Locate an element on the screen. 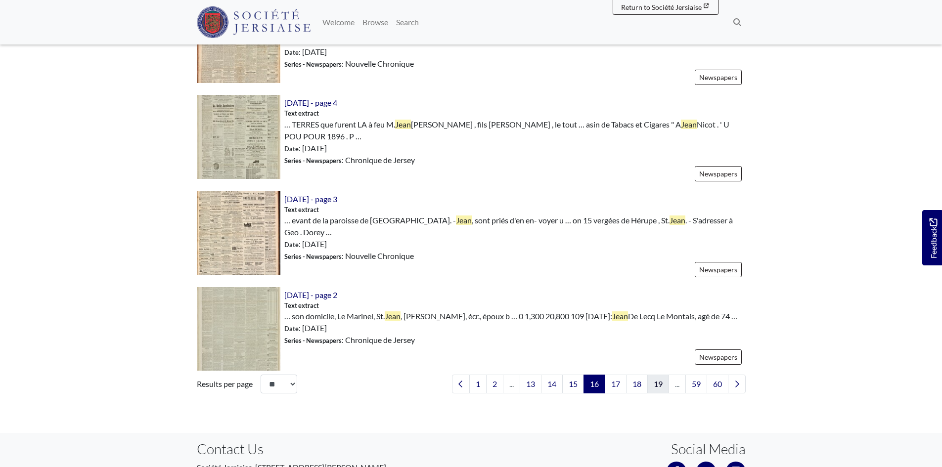 This screenshot has height=467, width=942. a: Goto page 59 is located at coordinates (696, 384).